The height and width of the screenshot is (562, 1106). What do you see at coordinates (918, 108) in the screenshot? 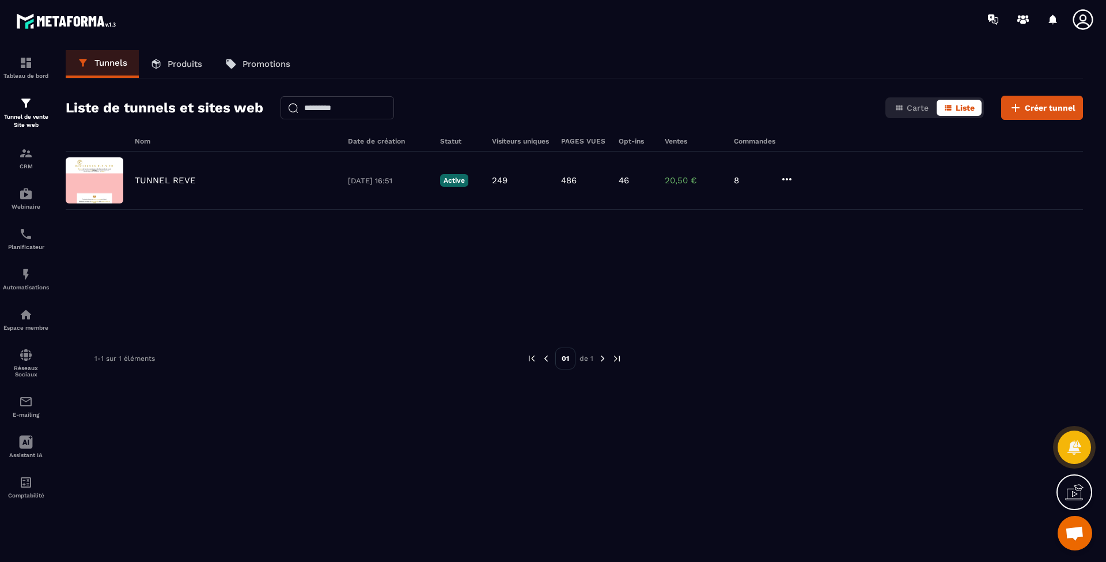
I see `span: Carte` at bounding box center [918, 108].